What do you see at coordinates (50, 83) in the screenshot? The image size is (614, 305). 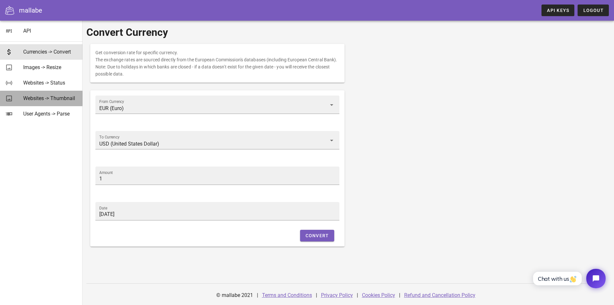 I see `div: Websites -> Status` at bounding box center [50, 83].